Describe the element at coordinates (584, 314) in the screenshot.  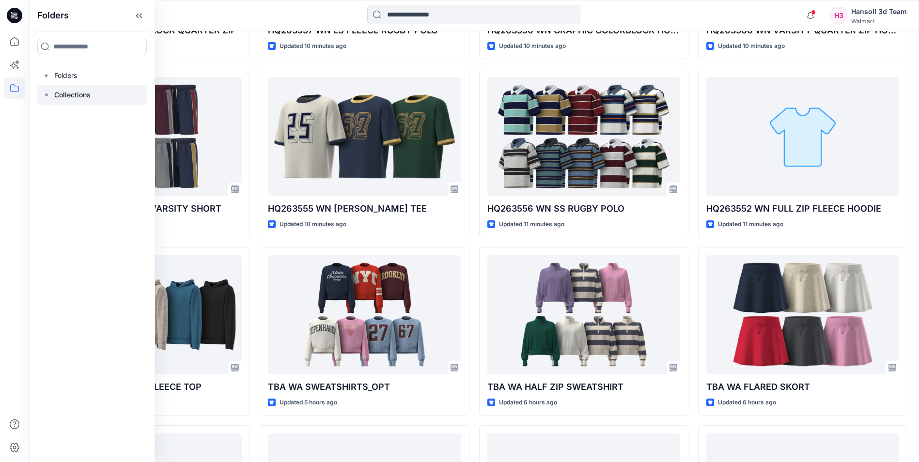
I see `a: TBA WA HALF ZIP SWEATSHIRT` at that location.